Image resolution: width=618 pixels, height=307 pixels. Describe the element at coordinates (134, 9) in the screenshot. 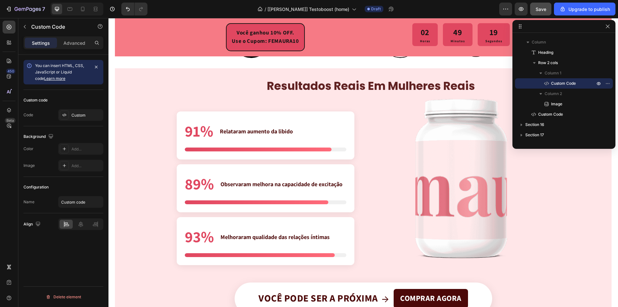

I see `div: Undo/Redo` at that location.